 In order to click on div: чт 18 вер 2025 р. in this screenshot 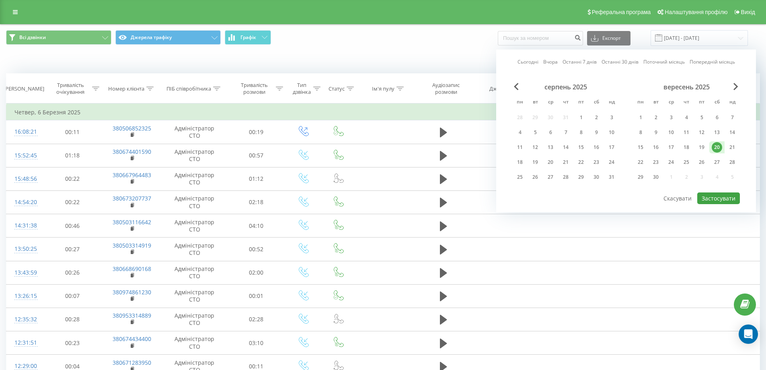, I will do `click(686, 147)`.